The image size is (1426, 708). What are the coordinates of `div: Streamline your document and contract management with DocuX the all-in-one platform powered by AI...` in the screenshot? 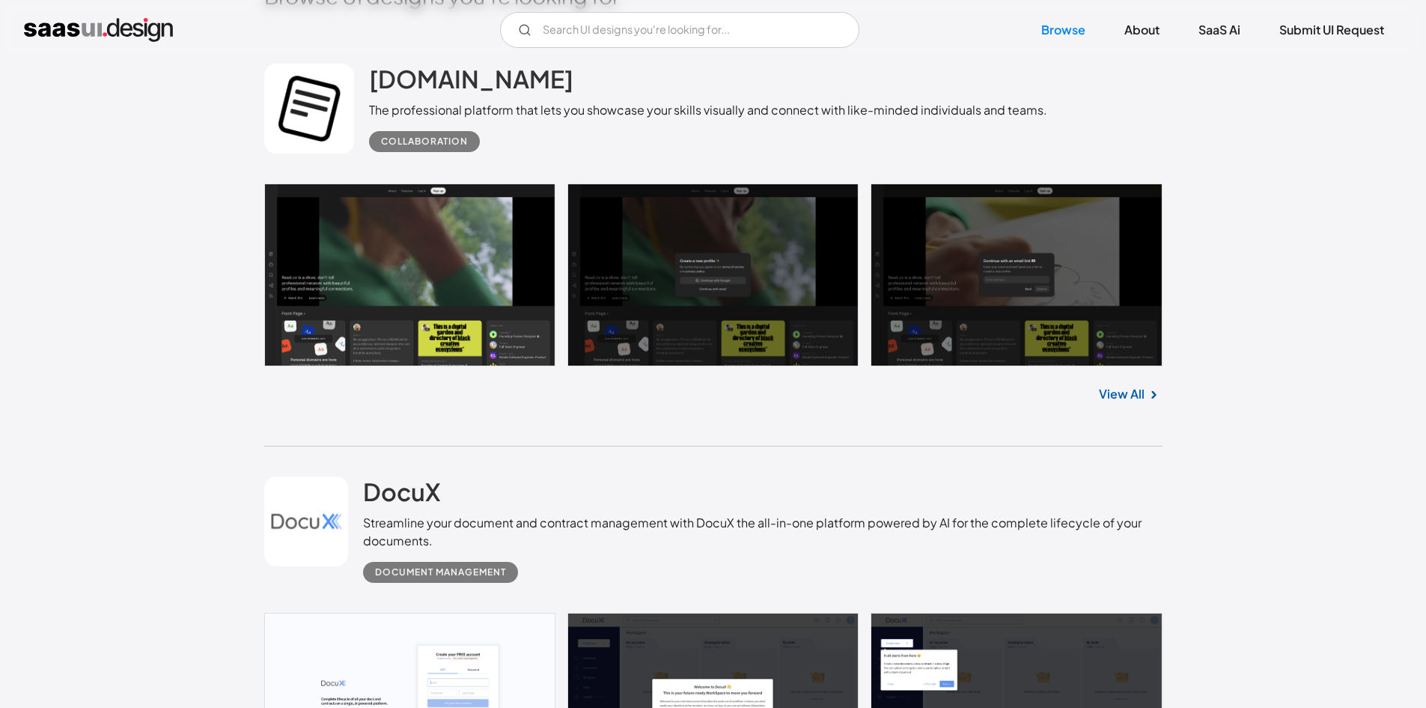 It's located at (762, 532).